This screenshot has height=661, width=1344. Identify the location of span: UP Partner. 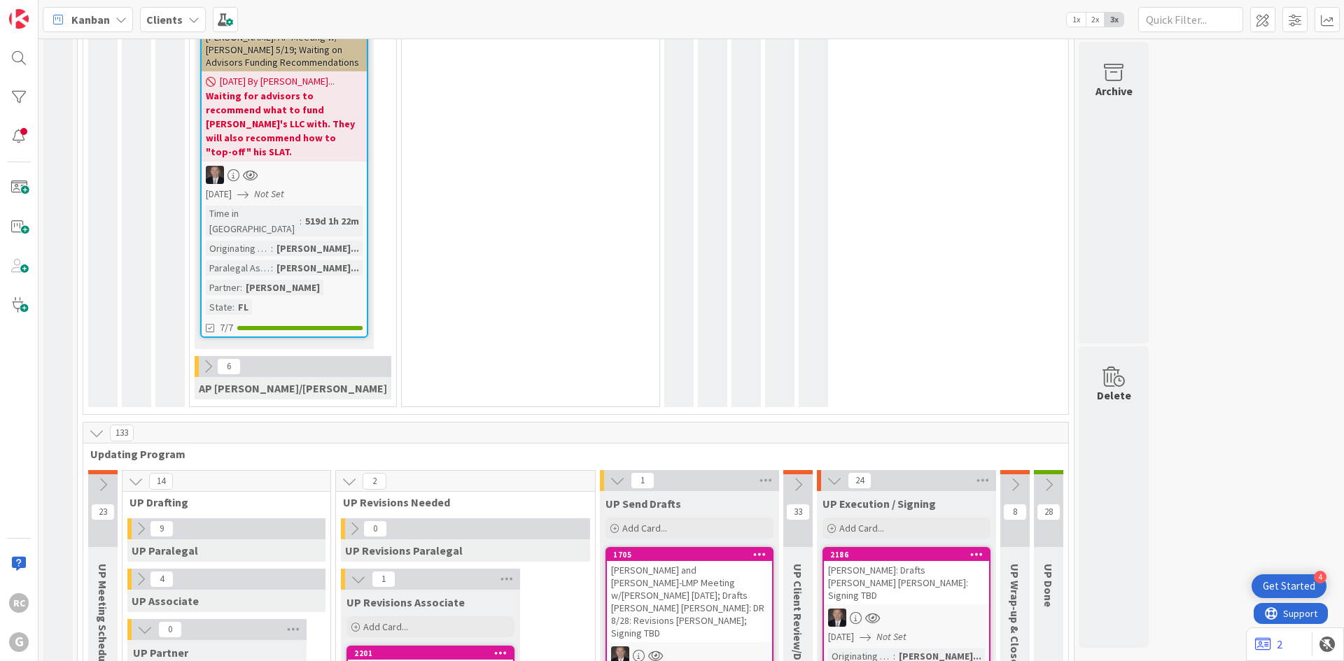
(160, 653).